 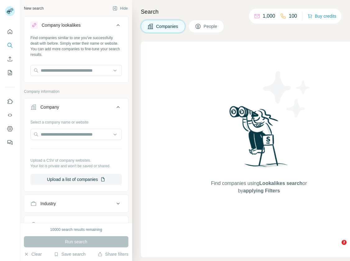 I want to click on button: My lists, so click(x=10, y=73).